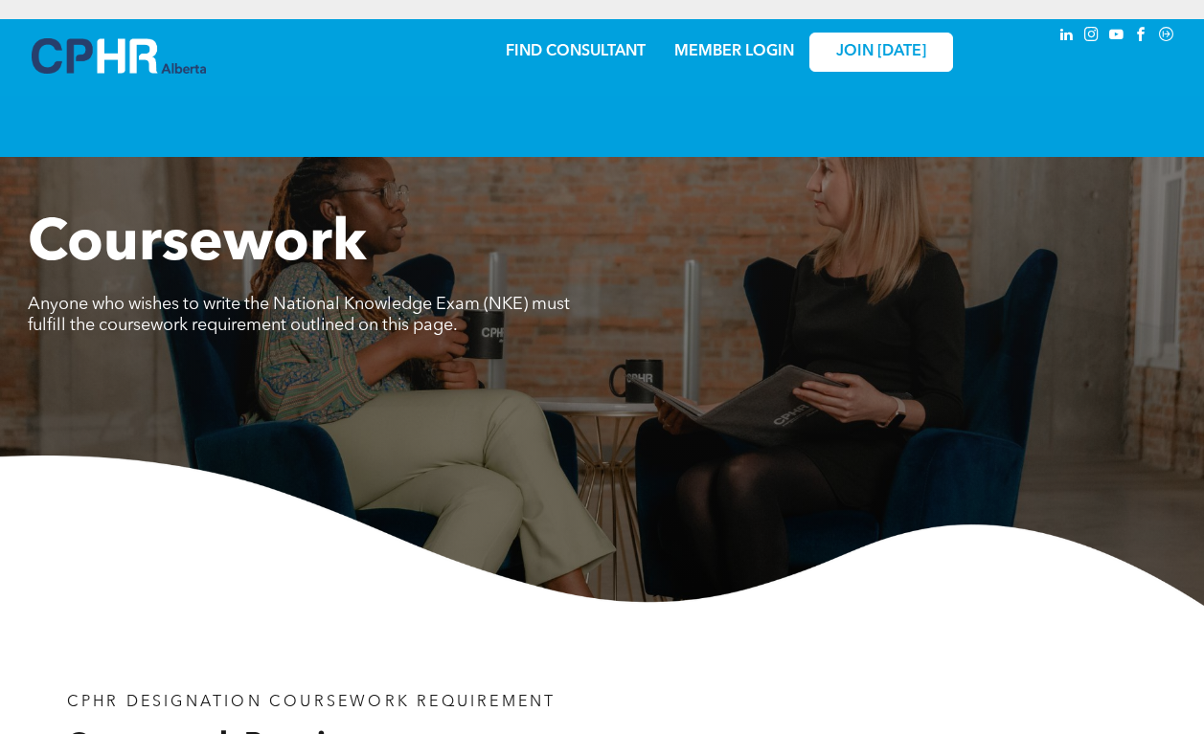  What do you see at coordinates (575, 52) in the screenshot?
I see `a: FIND CONSULTANT` at bounding box center [575, 52].